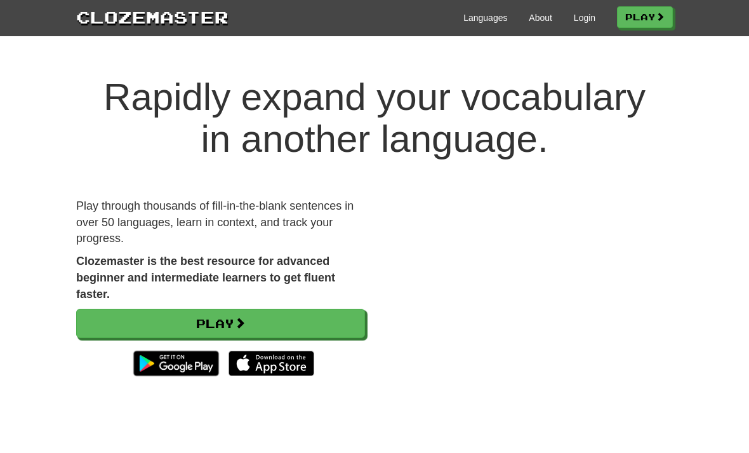  Describe the element at coordinates (540, 18) in the screenshot. I see `a: About` at that location.